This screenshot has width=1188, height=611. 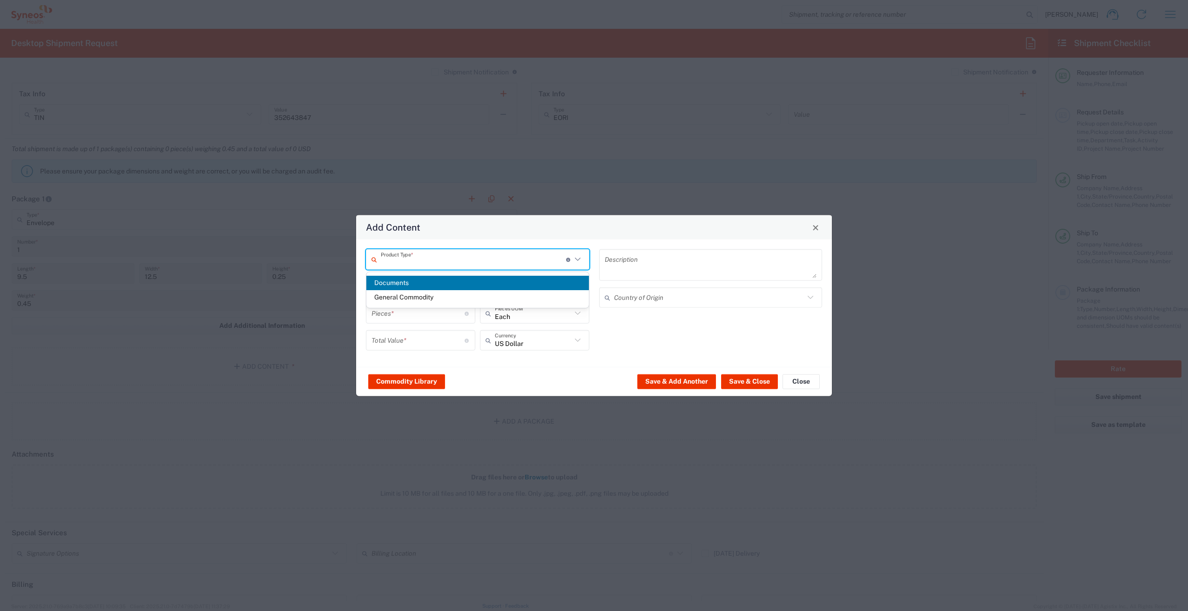 I want to click on h4: Add Content, so click(x=393, y=227).